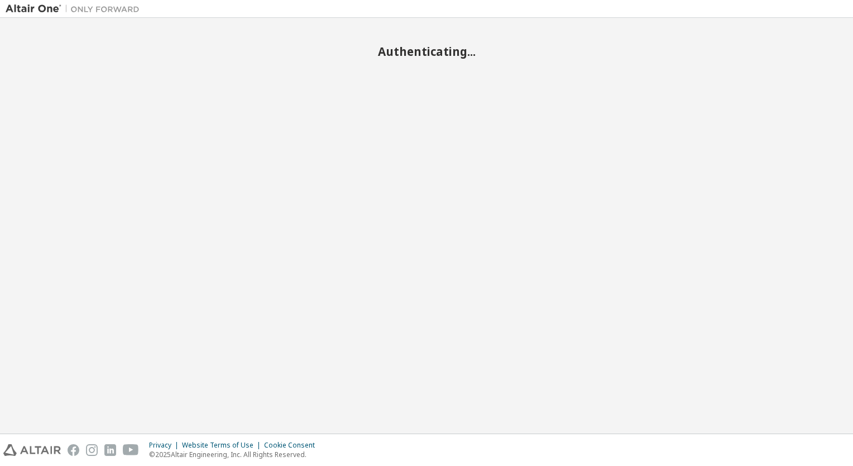 The width and height of the screenshot is (853, 466). I want to click on img: altair_logo.svg, so click(32, 449).